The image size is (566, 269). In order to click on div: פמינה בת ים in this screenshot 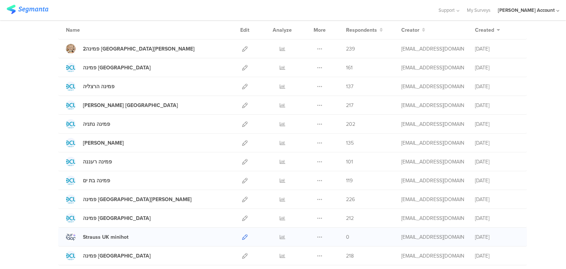, I will do `click(97, 180)`.